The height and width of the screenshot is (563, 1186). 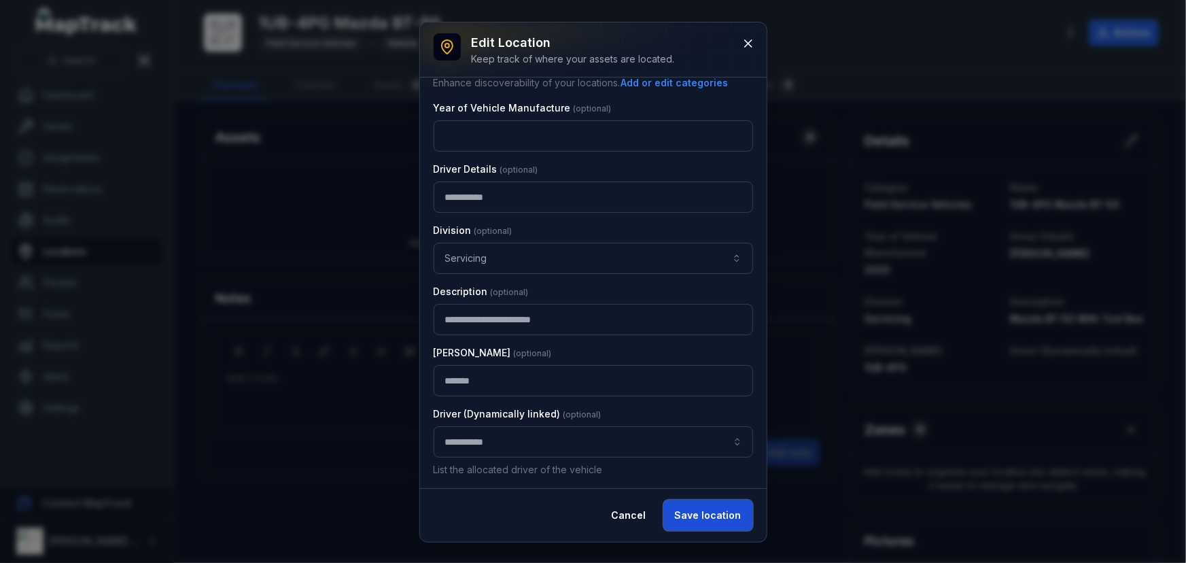 What do you see at coordinates (593, 83) in the screenshot?
I see `p: Enhance discoverability of your locations.` at bounding box center [593, 83].